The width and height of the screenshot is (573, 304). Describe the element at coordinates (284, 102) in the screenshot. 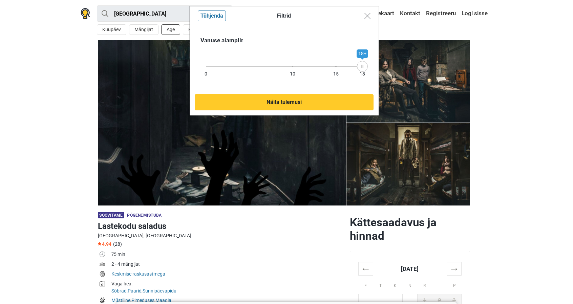

I see `button: Näita tulemusi` at that location.